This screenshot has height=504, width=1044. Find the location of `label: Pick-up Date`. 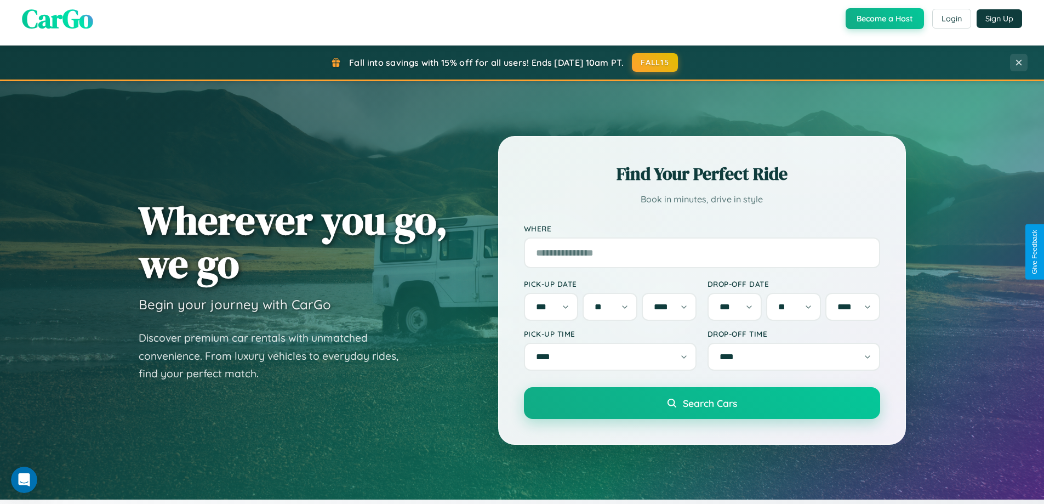

label: Pick-up Date is located at coordinates (610, 283).